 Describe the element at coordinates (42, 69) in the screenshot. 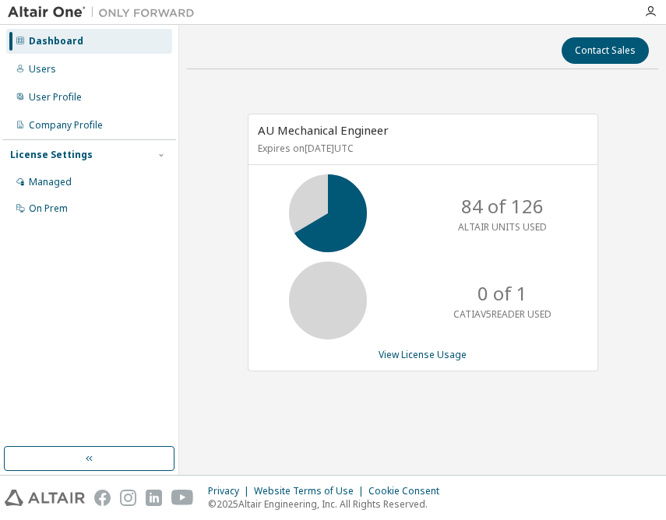

I see `div: Users` at that location.